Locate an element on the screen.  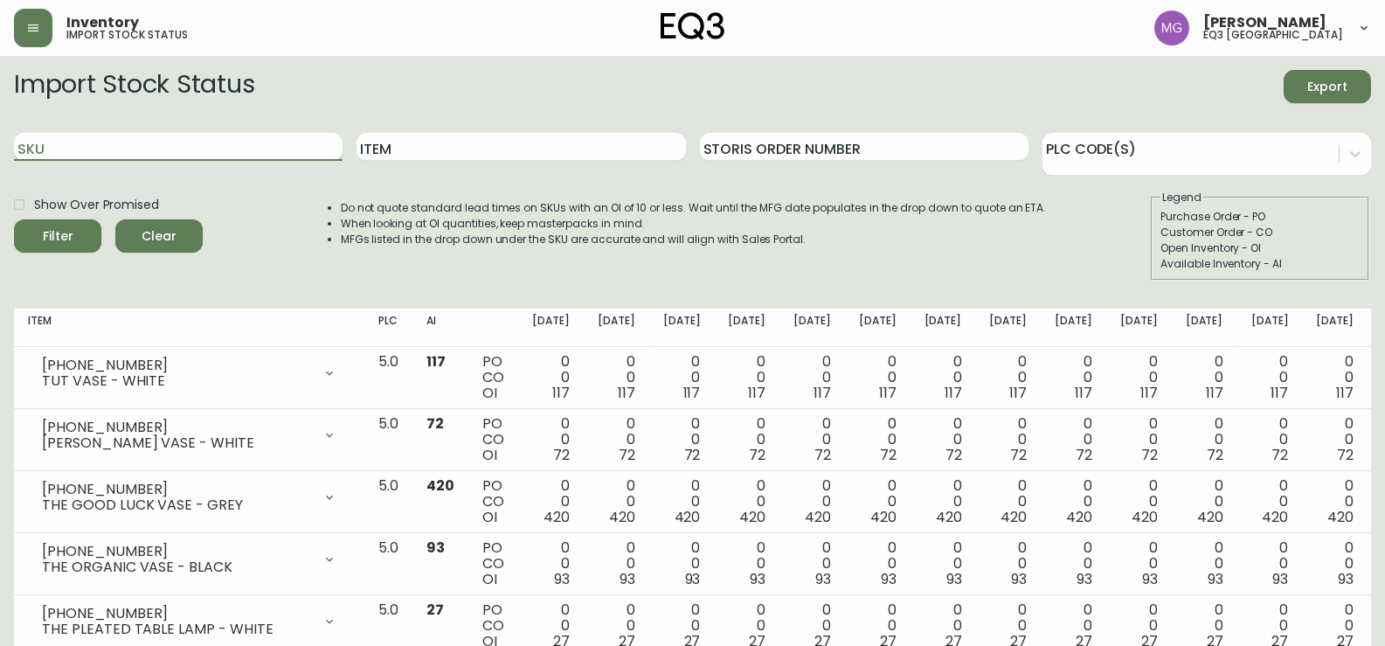
span: Clear is located at coordinates (159, 236).